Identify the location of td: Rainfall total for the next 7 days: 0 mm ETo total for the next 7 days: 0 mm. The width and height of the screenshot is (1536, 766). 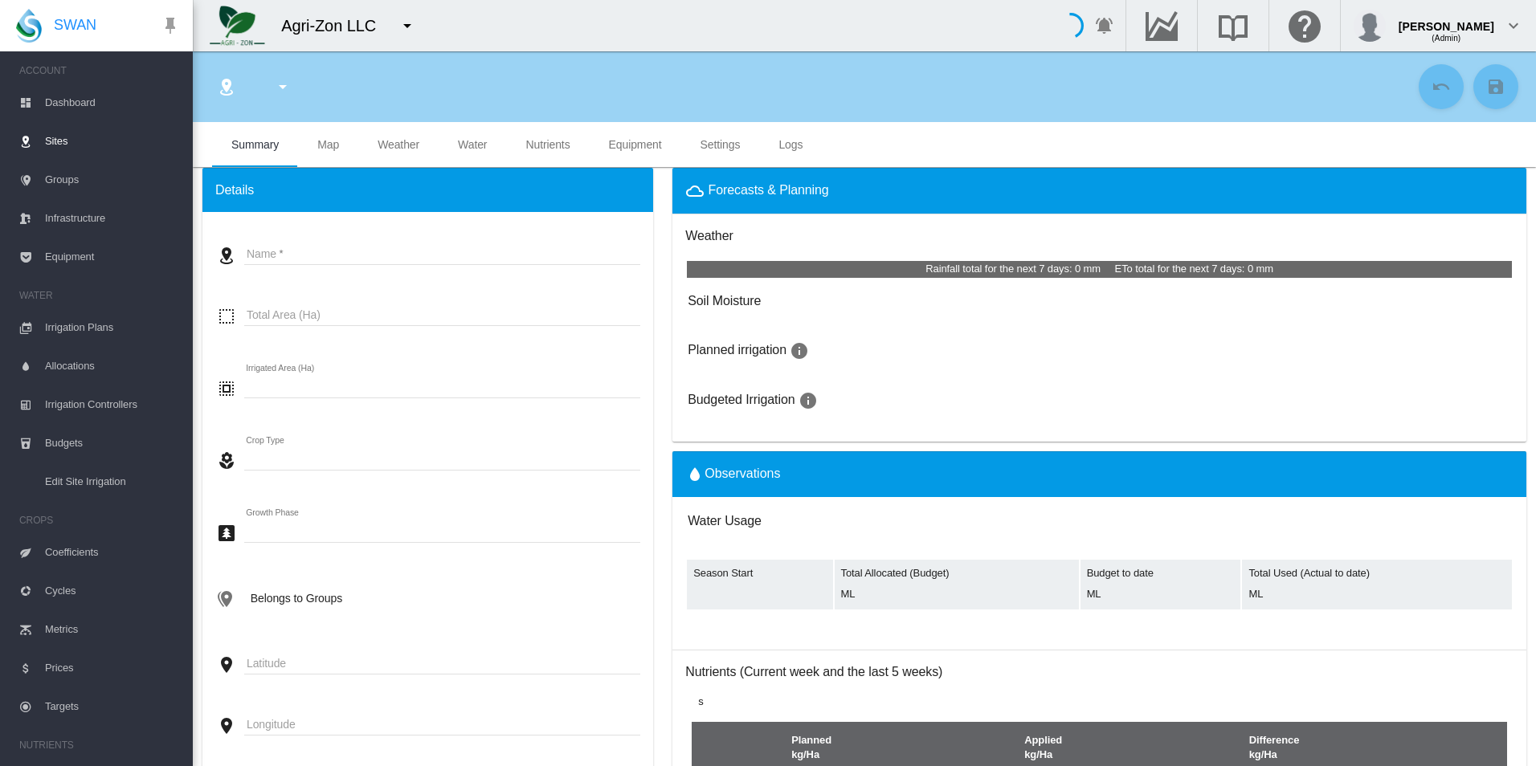
(1099, 269).